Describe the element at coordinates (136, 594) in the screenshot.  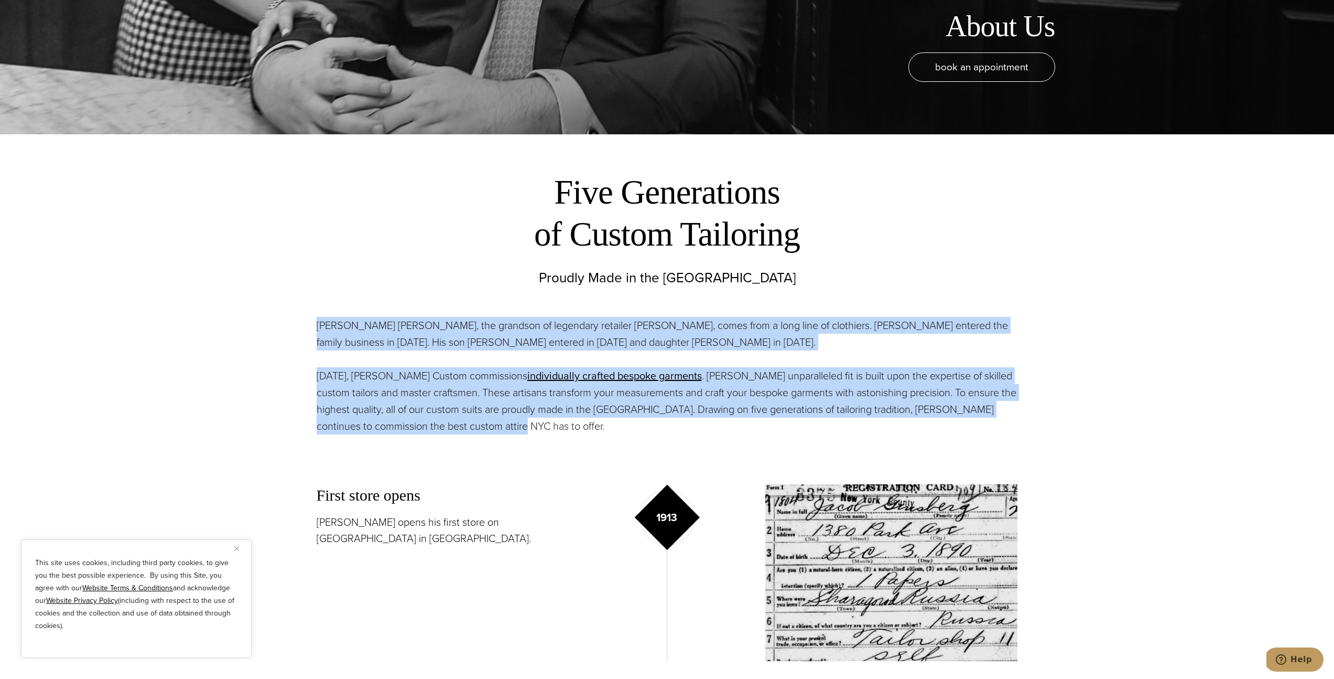
I see `p: This site uses cookies, including third party cookies, to give you the best possible experience. ...` at that location.